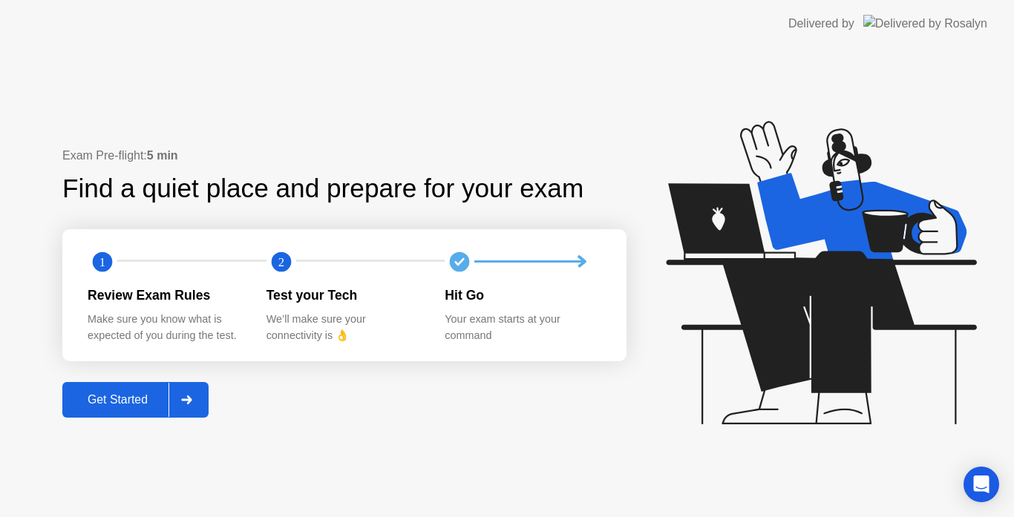 This screenshot has height=517, width=1014. I want to click on div: Get Started, so click(117, 400).